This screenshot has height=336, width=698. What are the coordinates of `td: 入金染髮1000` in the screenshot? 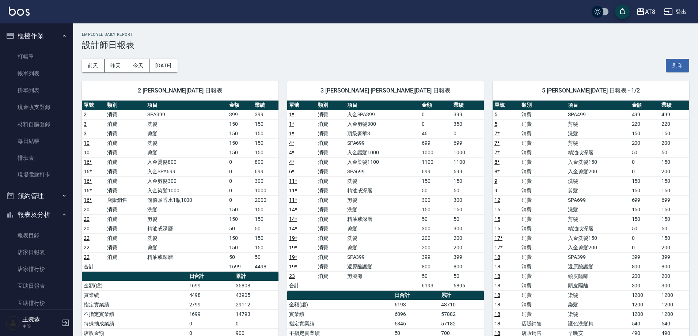 It's located at (186, 191).